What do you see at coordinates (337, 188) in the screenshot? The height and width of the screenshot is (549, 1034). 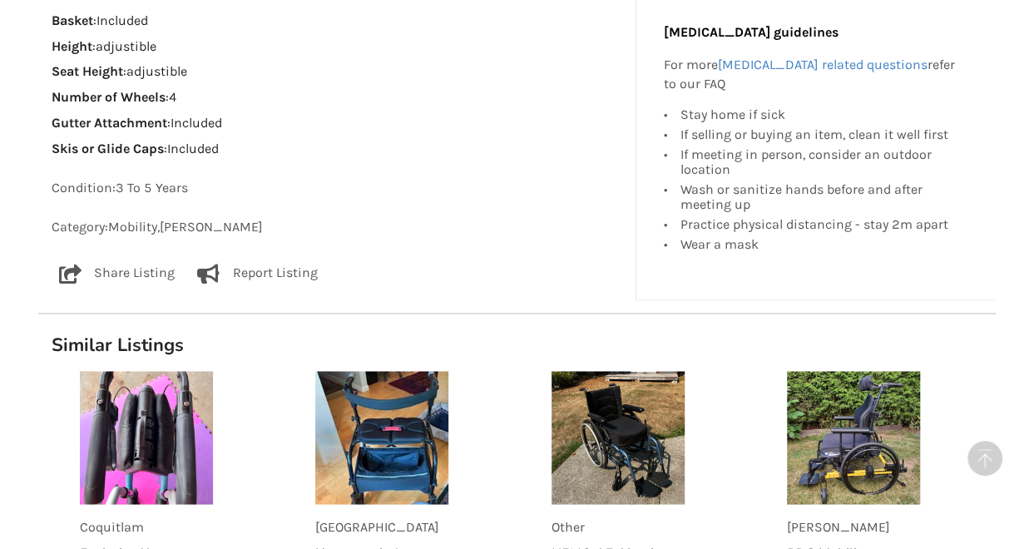 I see `p: Condition: 3 To 5 Years` at bounding box center [337, 188].